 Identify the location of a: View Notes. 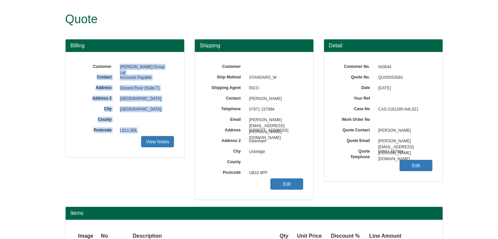
(157, 142).